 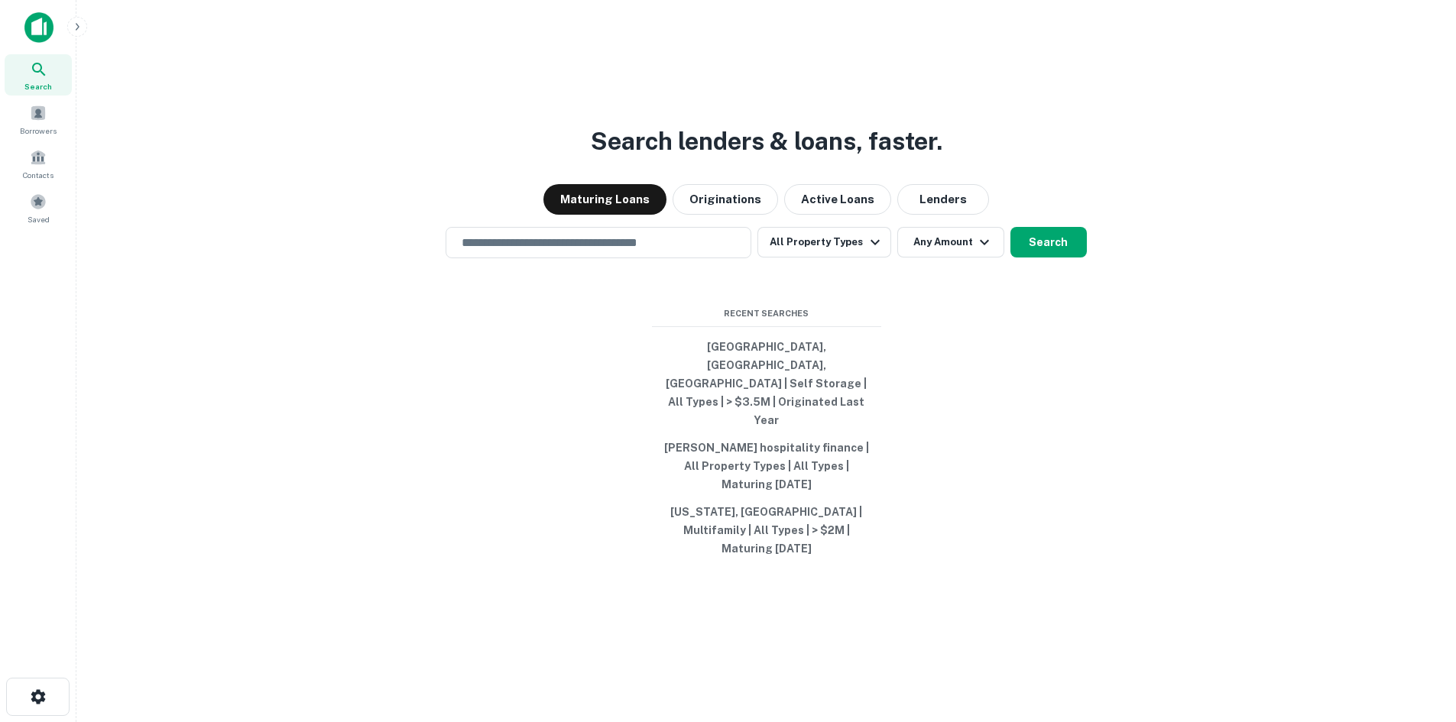 What do you see at coordinates (951, 242) in the screenshot?
I see `button: Any Amount` at bounding box center [951, 242].